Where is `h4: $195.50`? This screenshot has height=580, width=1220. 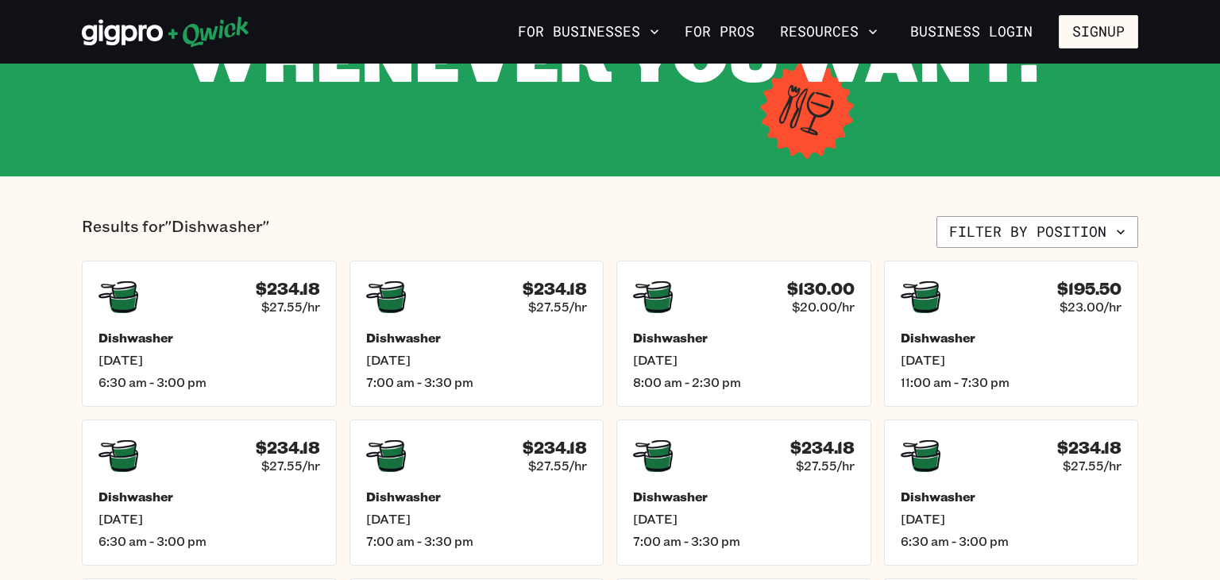
h4: $195.50 is located at coordinates (1089, 288).